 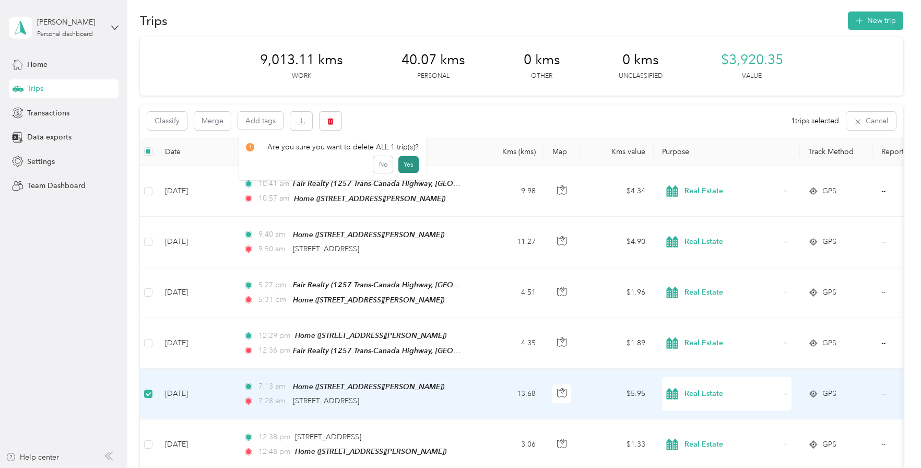 What do you see at coordinates (273, 300) in the screenshot?
I see `span: 5:31 pm` at bounding box center [273, 300].